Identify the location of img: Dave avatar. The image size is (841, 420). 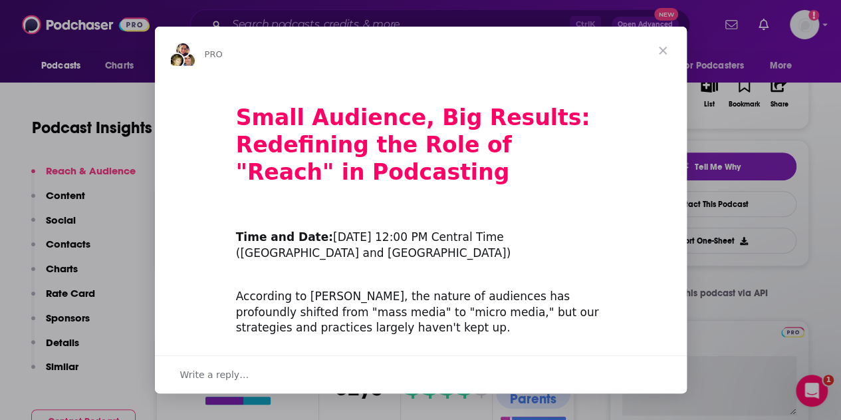
(188, 60).